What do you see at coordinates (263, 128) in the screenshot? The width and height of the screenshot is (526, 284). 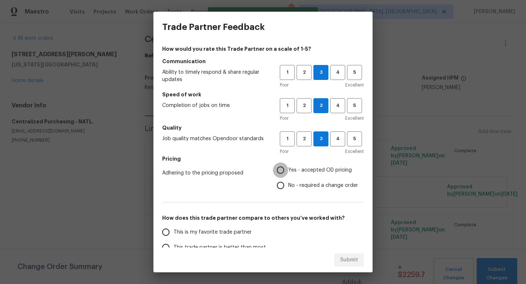 I see `h5: Quality` at bounding box center [263, 128].